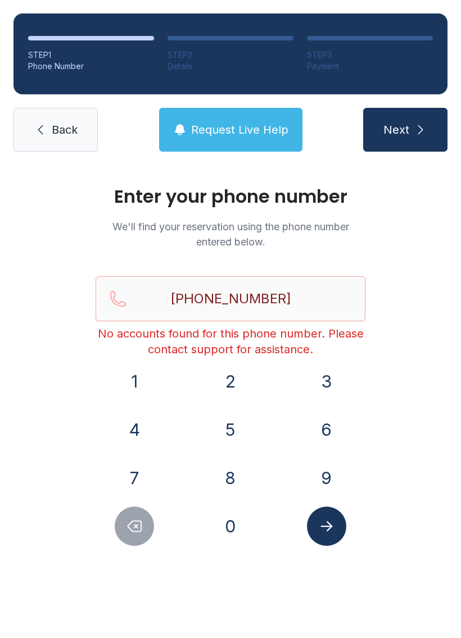 The image size is (461, 638). Describe the element at coordinates (230, 430) in the screenshot. I see `button: 5` at that location.